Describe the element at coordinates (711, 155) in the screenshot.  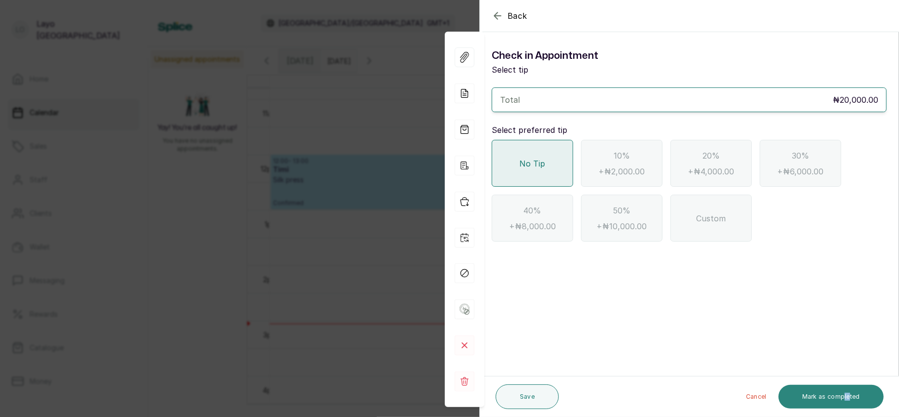
I see `span: 20%` at that location.